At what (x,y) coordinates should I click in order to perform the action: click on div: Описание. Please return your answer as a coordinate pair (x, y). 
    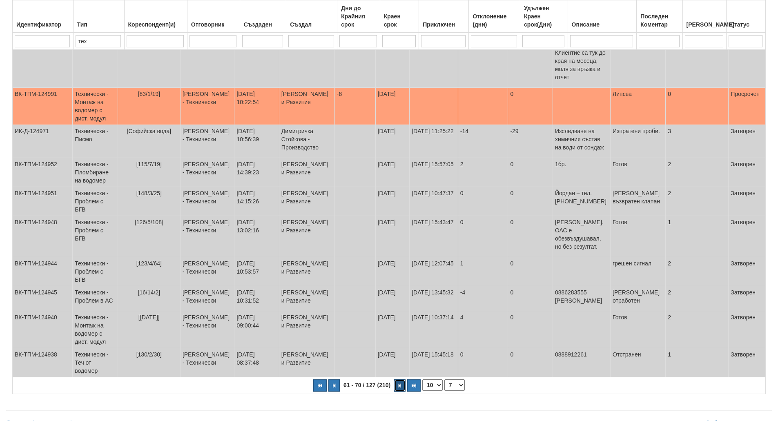
    Looking at the image, I should click on (602, 25).